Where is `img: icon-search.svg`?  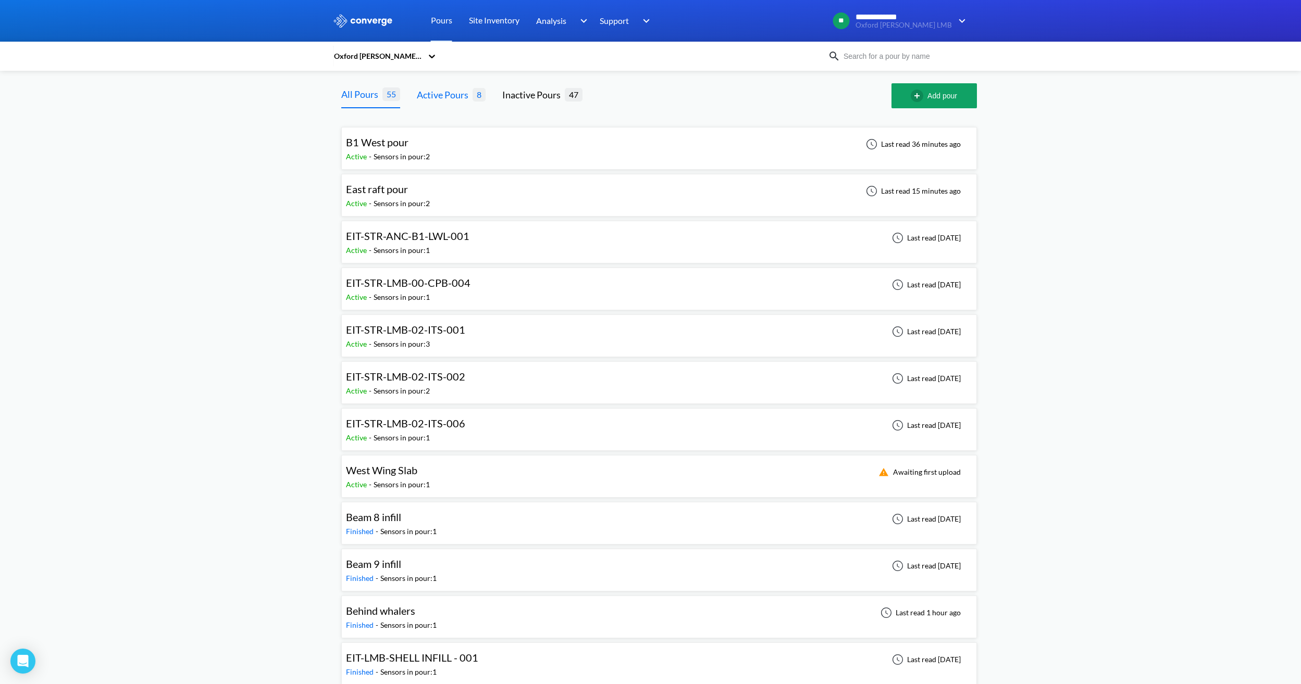 img: icon-search.svg is located at coordinates (834, 56).